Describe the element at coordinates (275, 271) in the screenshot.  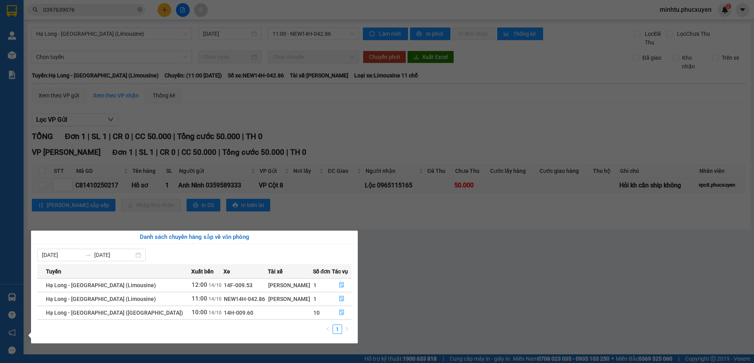
I see `span: Tài xế` at that location.